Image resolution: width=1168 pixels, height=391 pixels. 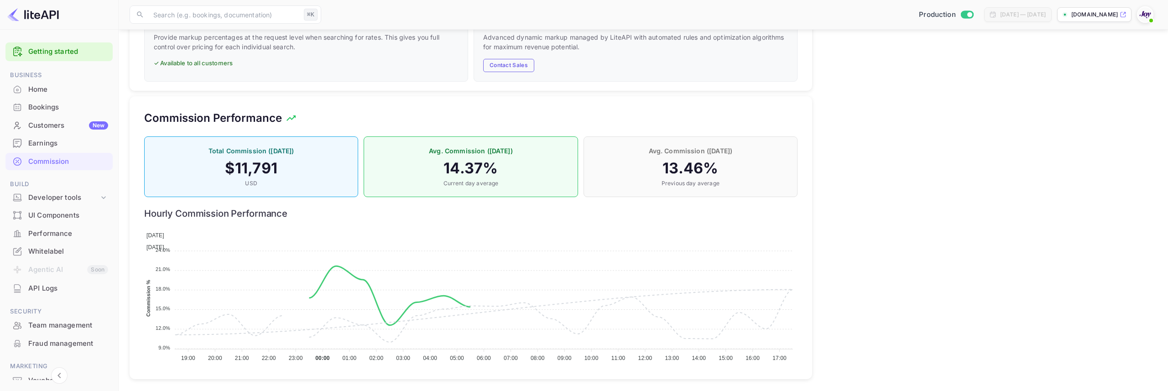 What do you see at coordinates (224, 15) in the screenshot?
I see `input: Search (e.g. bookings, documentation)` at bounding box center [224, 15].